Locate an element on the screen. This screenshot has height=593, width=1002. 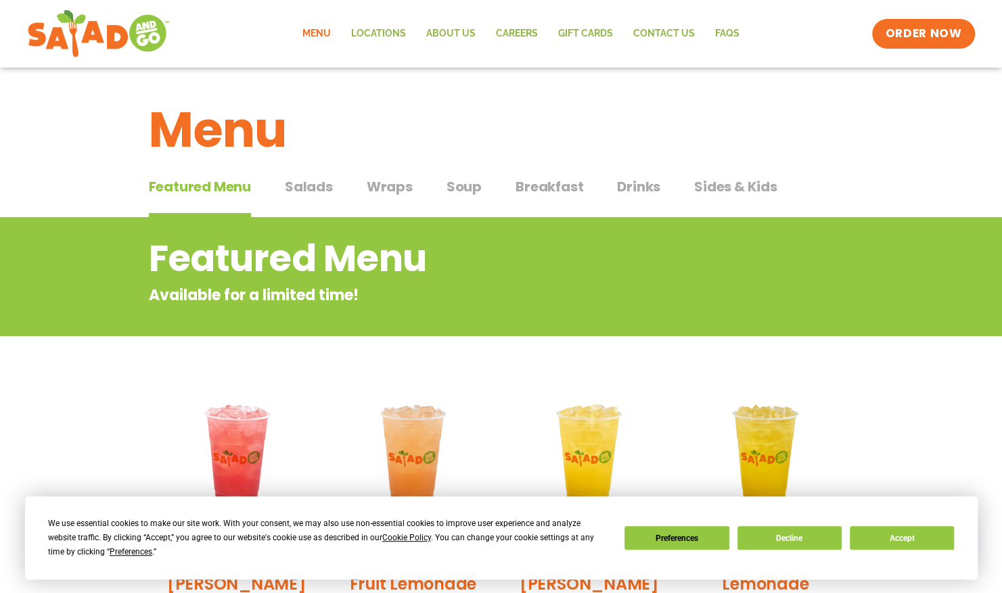
span: ORDER NOW is located at coordinates (923, 34).